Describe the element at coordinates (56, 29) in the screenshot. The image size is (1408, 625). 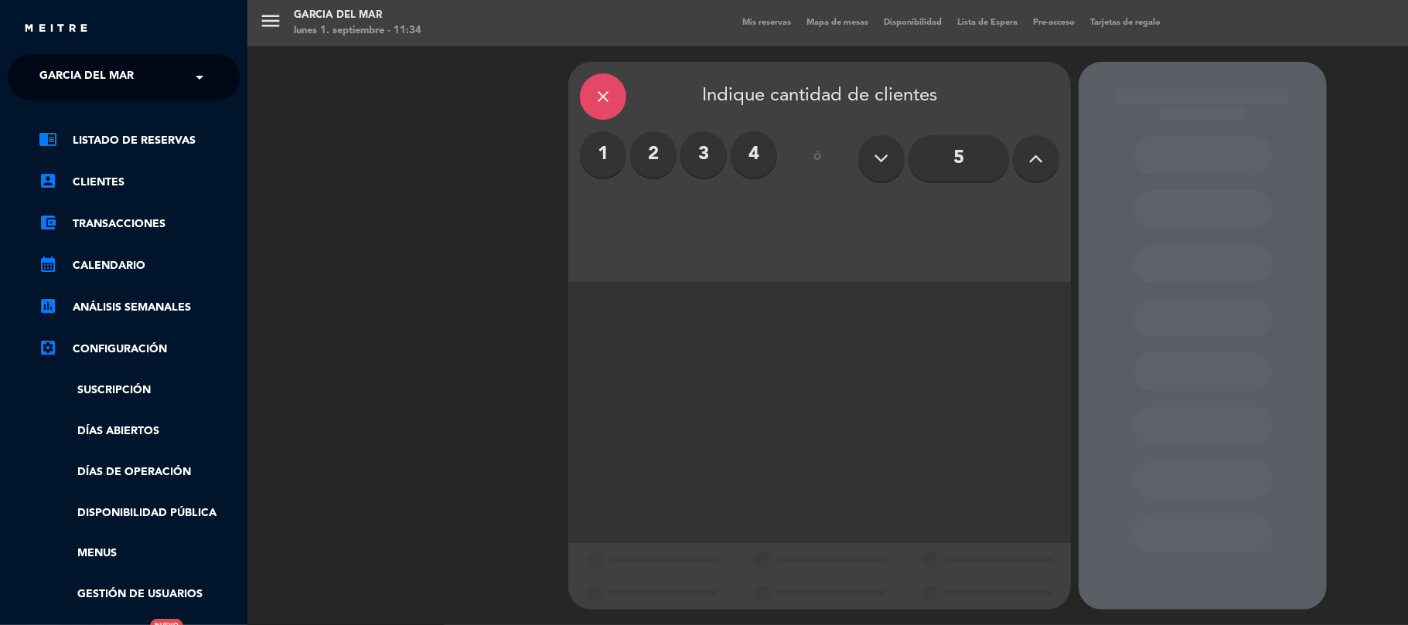
I see `img: MEITRE` at that location.